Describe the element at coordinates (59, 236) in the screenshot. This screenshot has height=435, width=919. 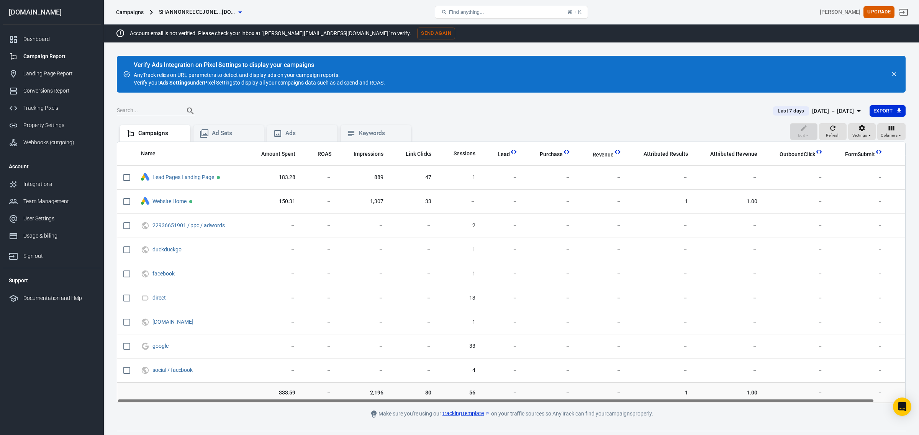
I see `div: Usage & billing` at that location.